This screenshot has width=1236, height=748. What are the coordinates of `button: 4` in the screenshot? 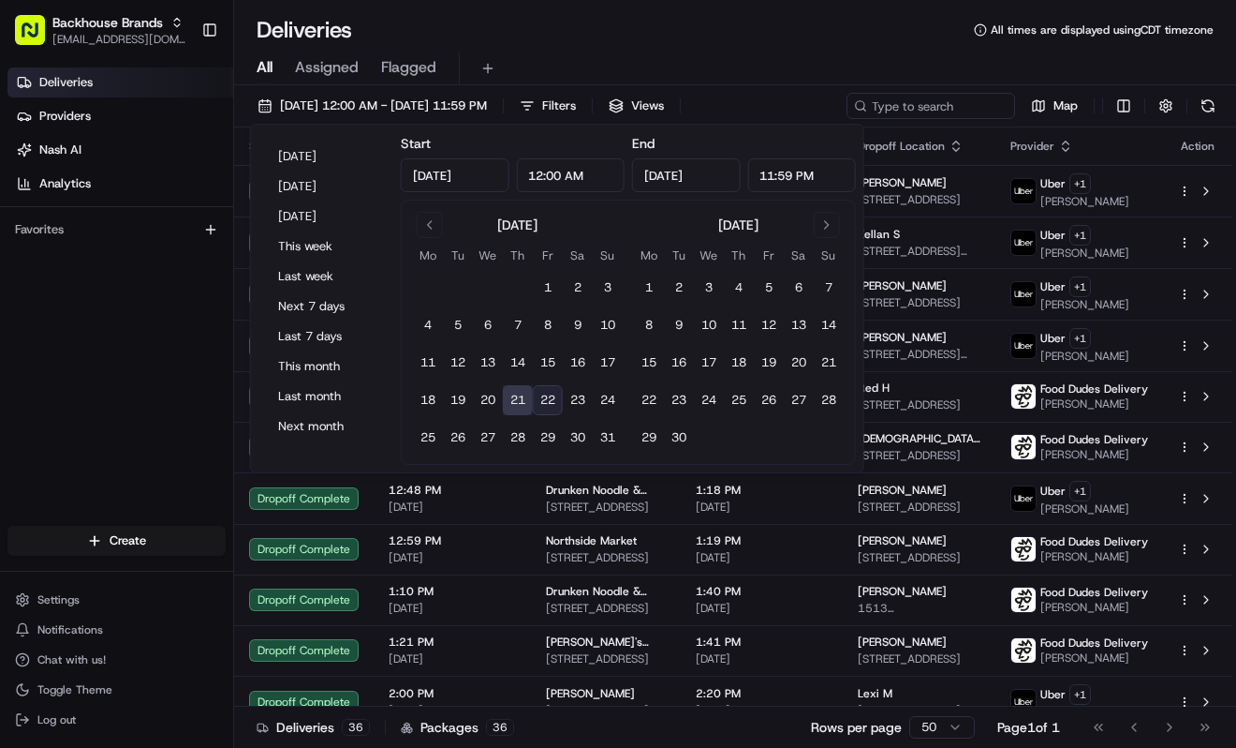 It's located at (739, 288).